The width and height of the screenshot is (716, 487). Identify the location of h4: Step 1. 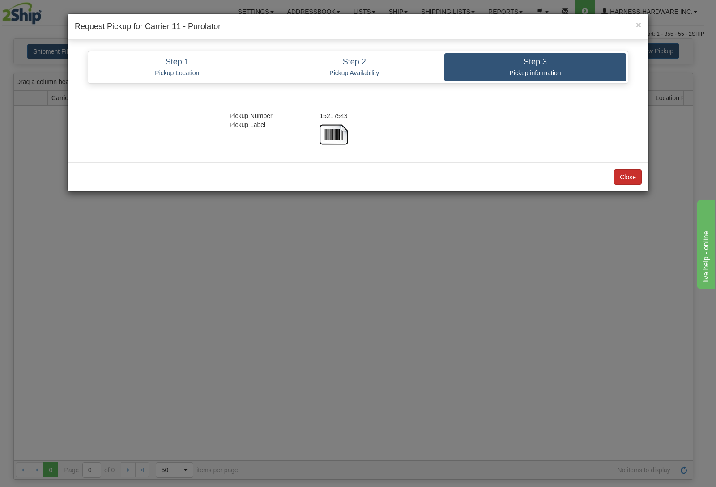
(177, 62).